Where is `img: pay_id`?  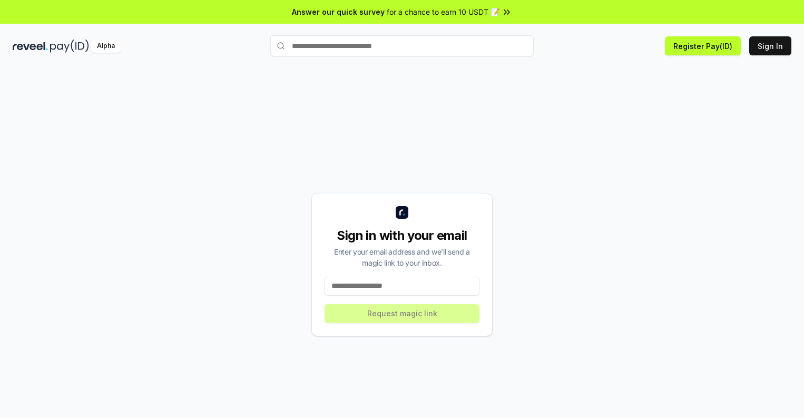 img: pay_id is located at coordinates (70, 46).